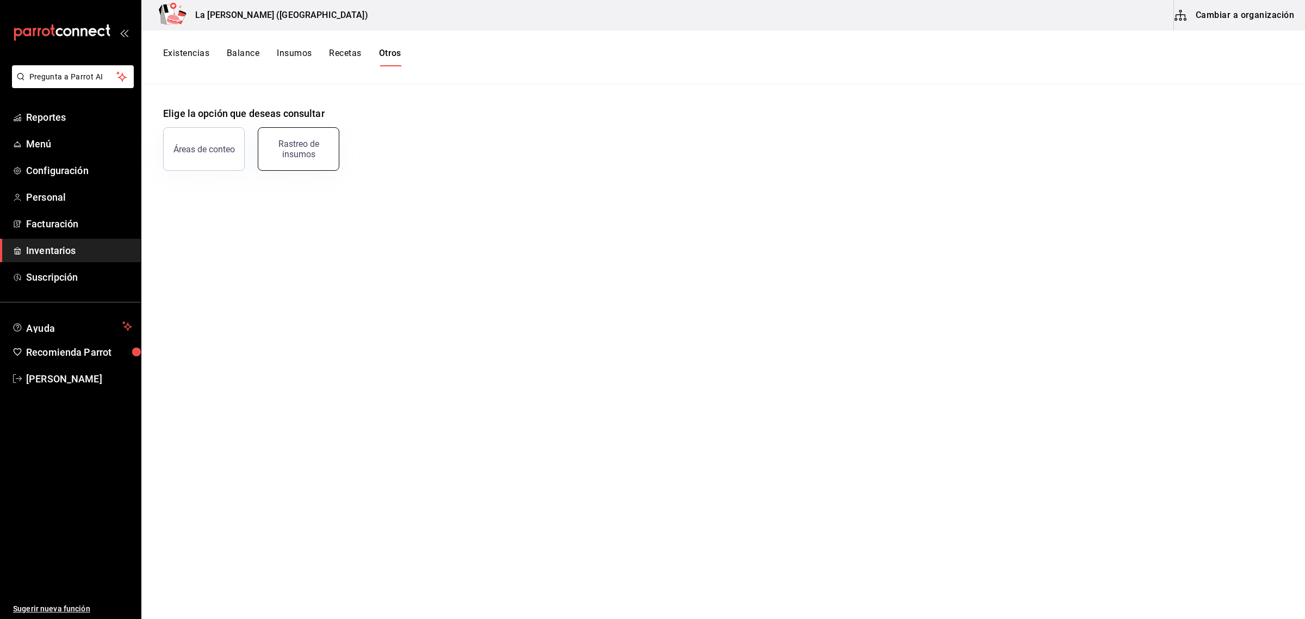  I want to click on h4: Elige la opción que deseas consultar, so click(723, 113).